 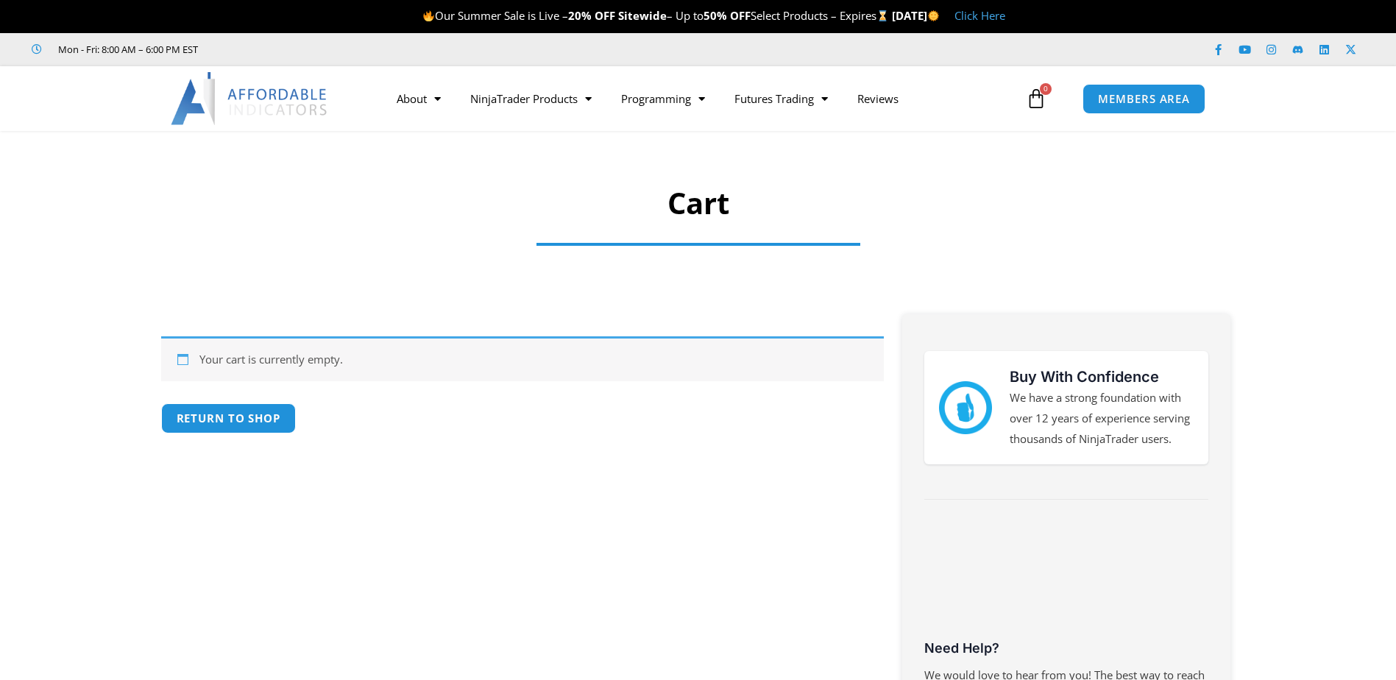 What do you see at coordinates (979, 15) in the screenshot?
I see `a: Click Here` at bounding box center [979, 15].